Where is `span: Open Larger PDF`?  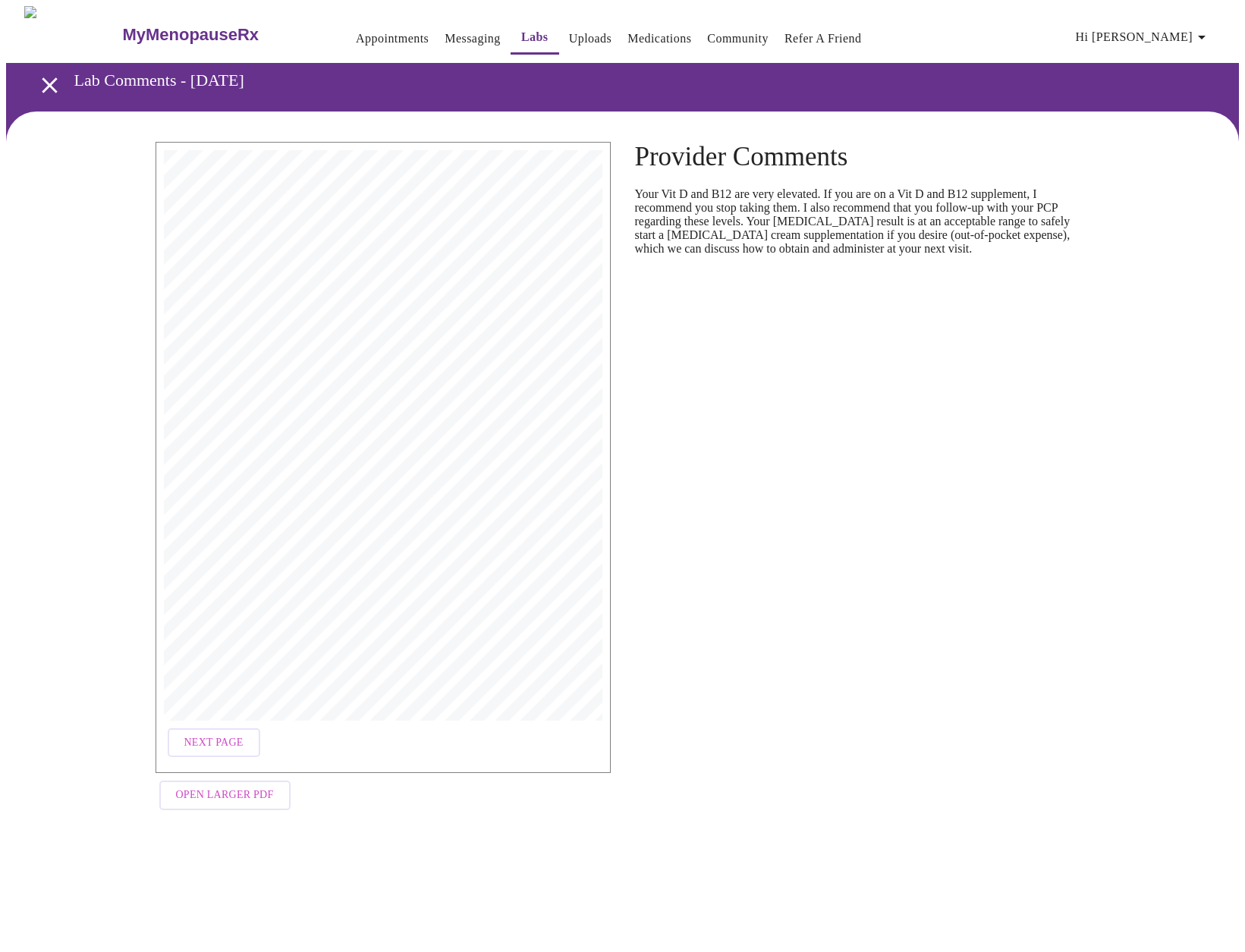 span: Open Larger PDF is located at coordinates (225, 795).